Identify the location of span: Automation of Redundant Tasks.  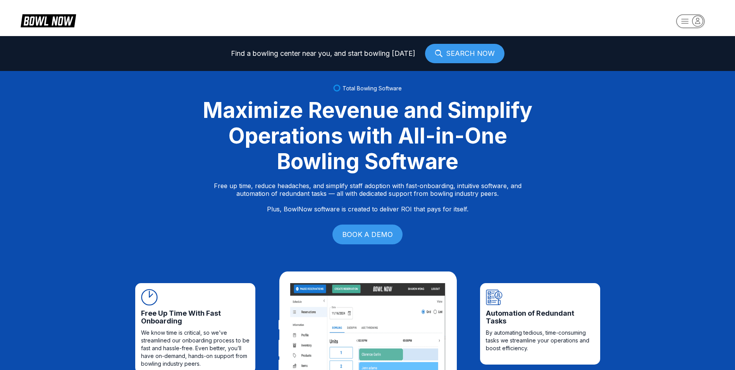
(540, 317).